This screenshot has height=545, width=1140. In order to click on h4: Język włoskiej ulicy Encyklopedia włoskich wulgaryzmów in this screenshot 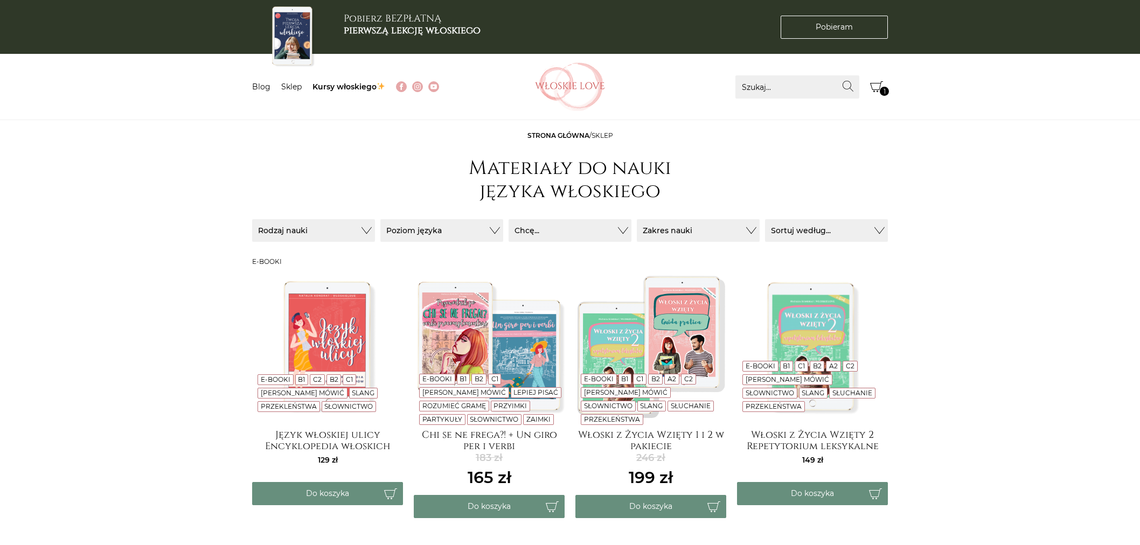, I will do `click(327, 440)`.